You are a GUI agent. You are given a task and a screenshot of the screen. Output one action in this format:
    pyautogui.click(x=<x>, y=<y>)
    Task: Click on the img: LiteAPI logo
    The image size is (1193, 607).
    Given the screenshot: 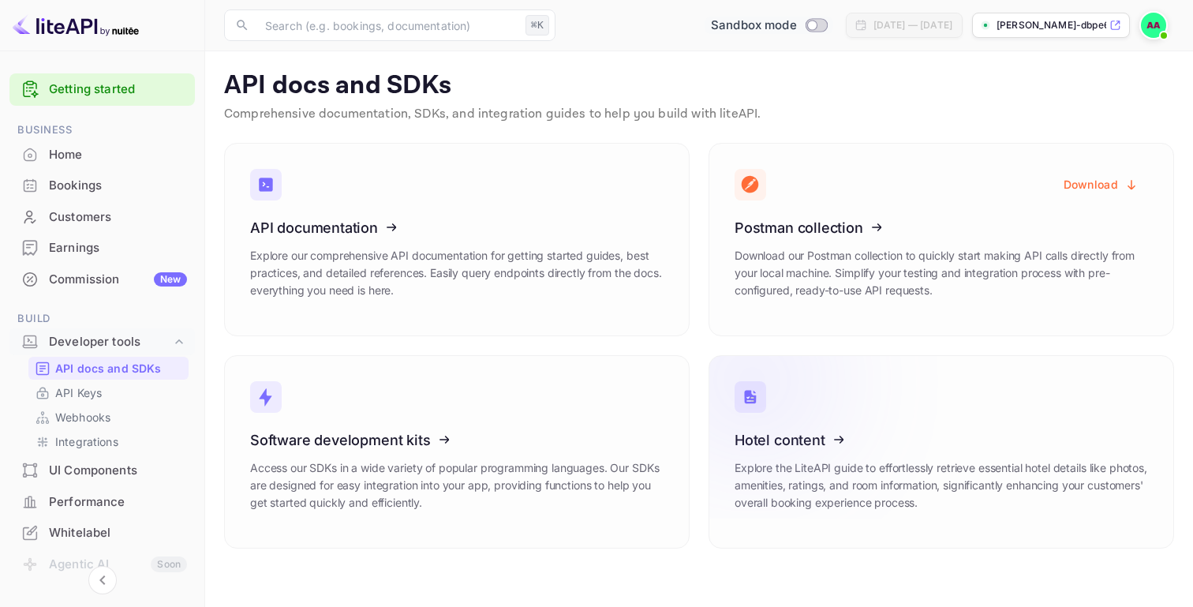 What is the action you would take?
    pyautogui.click(x=76, y=25)
    